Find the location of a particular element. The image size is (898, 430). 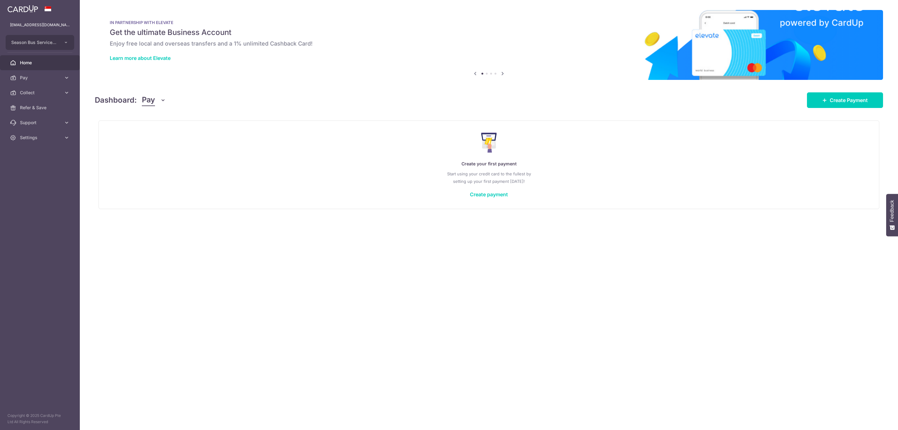

a: Create Payment is located at coordinates (845, 100).